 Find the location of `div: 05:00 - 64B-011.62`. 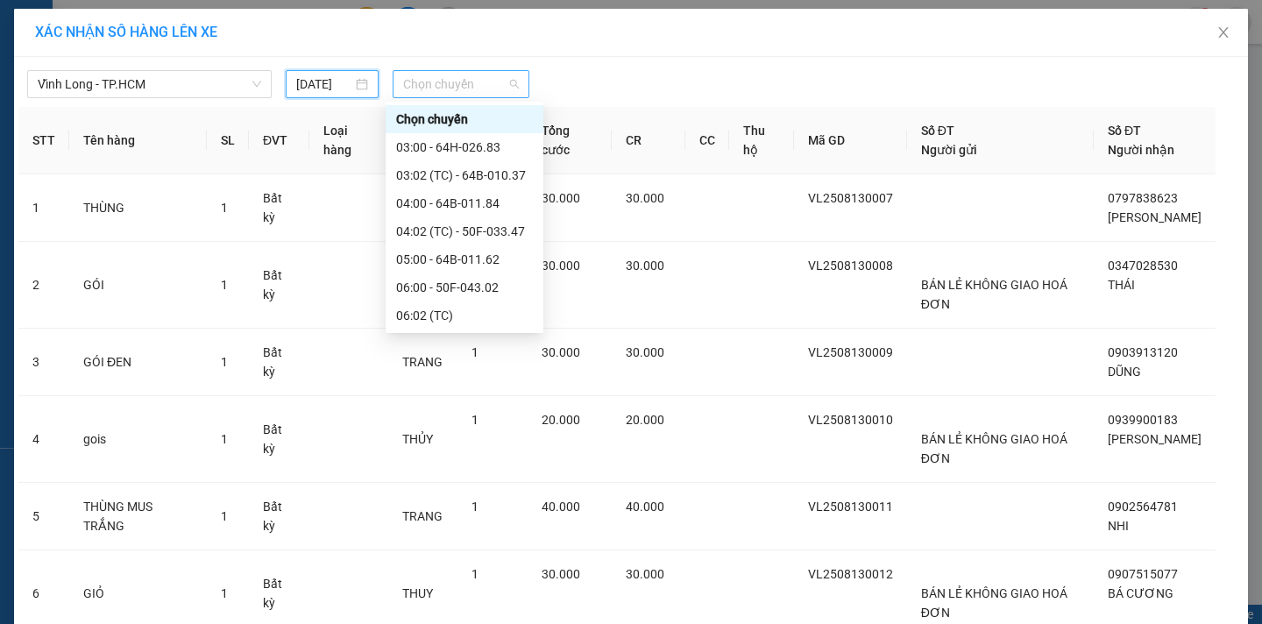

div: 05:00 - 64B-011.62 is located at coordinates (464, 259).